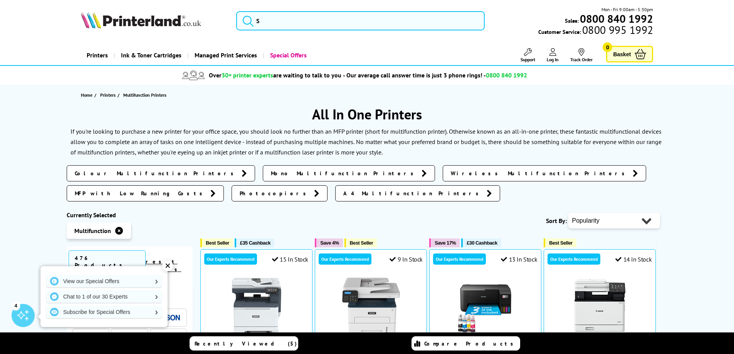  Describe the element at coordinates (255, 243) in the screenshot. I see `span: £35 Cashback` at that location.